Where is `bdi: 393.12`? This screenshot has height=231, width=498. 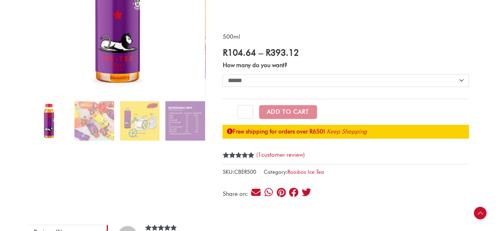
bdi: 393.12 is located at coordinates (282, 52).